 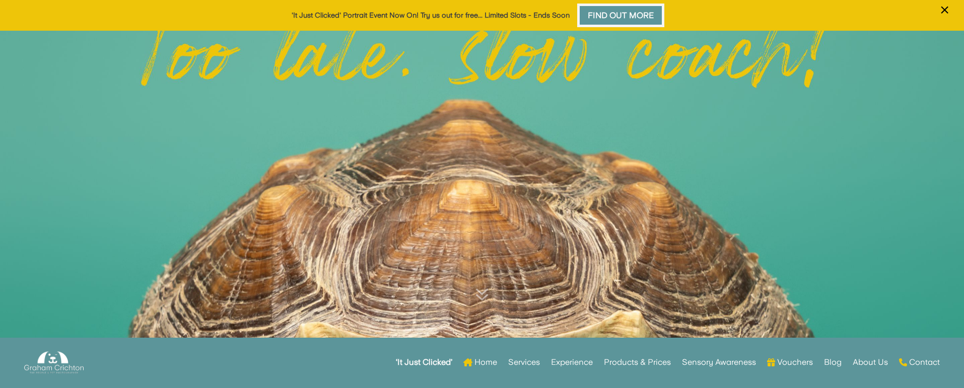 What do you see at coordinates (424, 363) in the screenshot?
I see `a: ‘It Just Clicked’` at bounding box center [424, 363].